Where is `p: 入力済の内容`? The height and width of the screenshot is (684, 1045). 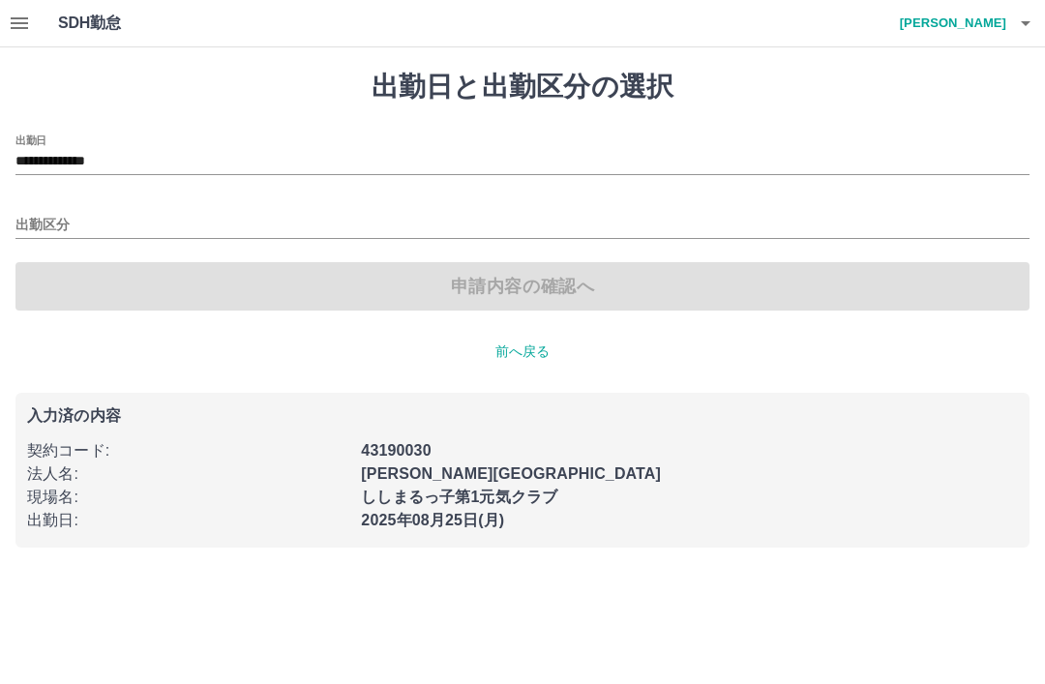 p: 入力済の内容 is located at coordinates (523, 416).